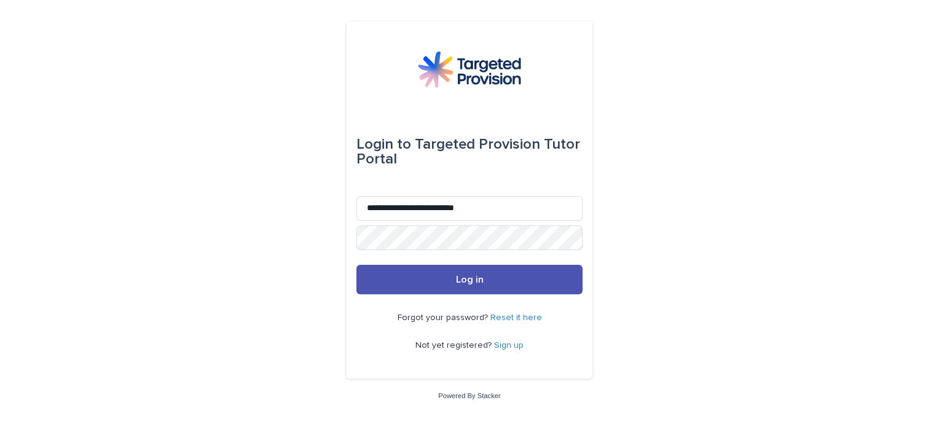 The width and height of the screenshot is (939, 435). I want to click on div: Targeted Provision Tutor Portal, so click(469, 152).